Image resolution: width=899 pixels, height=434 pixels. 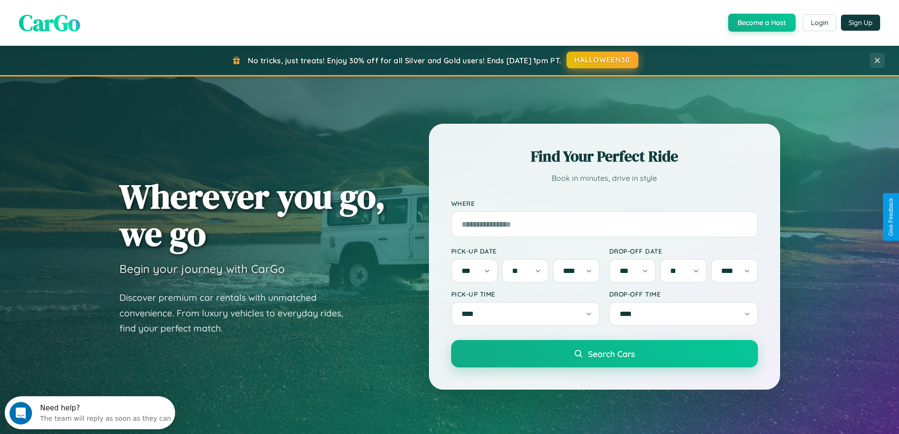 I want to click on h3: Begin your journey with CarGo, so click(x=202, y=268).